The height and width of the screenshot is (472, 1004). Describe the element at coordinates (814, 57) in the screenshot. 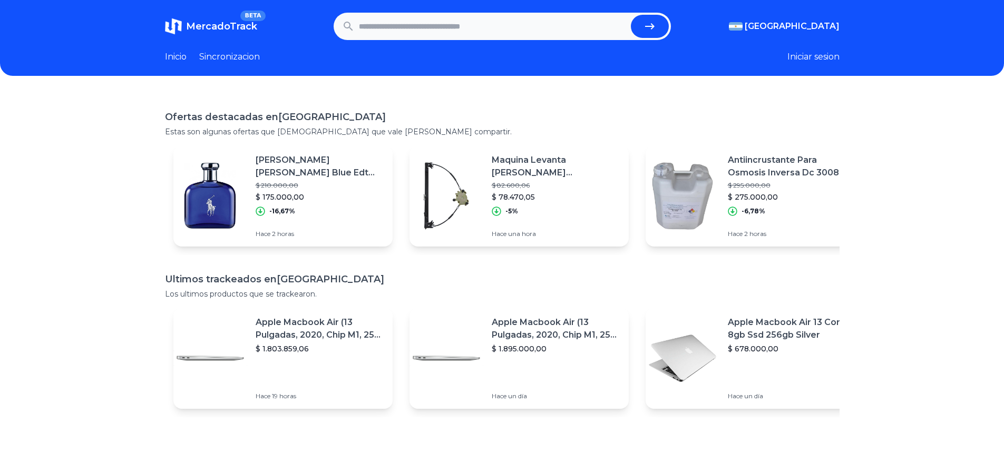

I see `button: Iniciar sesion` at that location.